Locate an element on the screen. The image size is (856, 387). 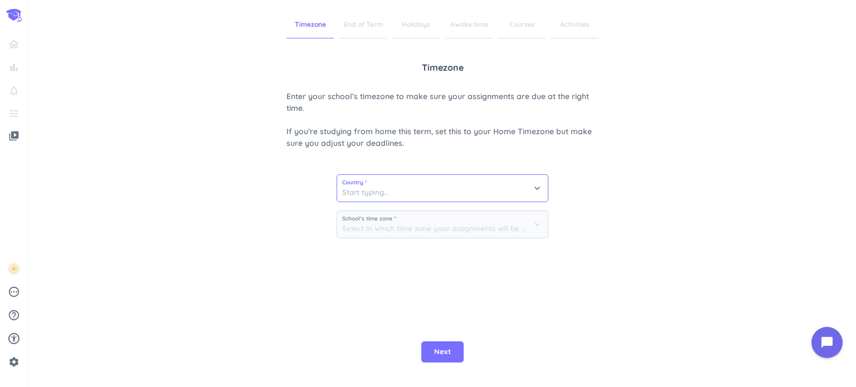
i: pending is located at coordinates (14, 292).